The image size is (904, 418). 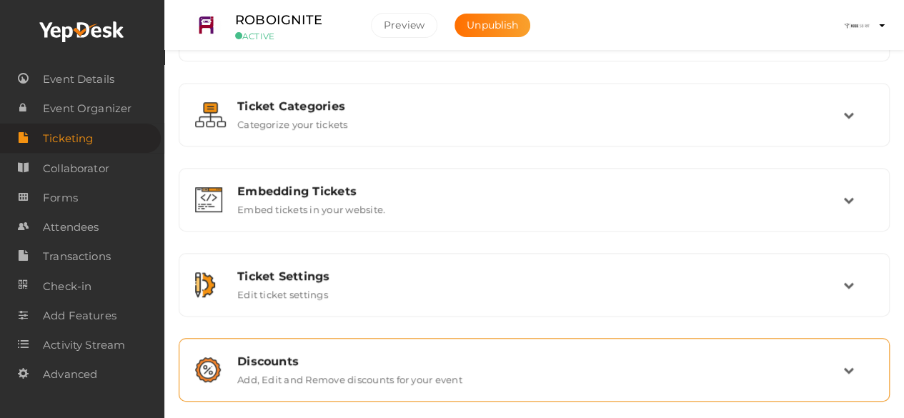 What do you see at coordinates (79, 79) in the screenshot?
I see `span: Event Details` at bounding box center [79, 79].